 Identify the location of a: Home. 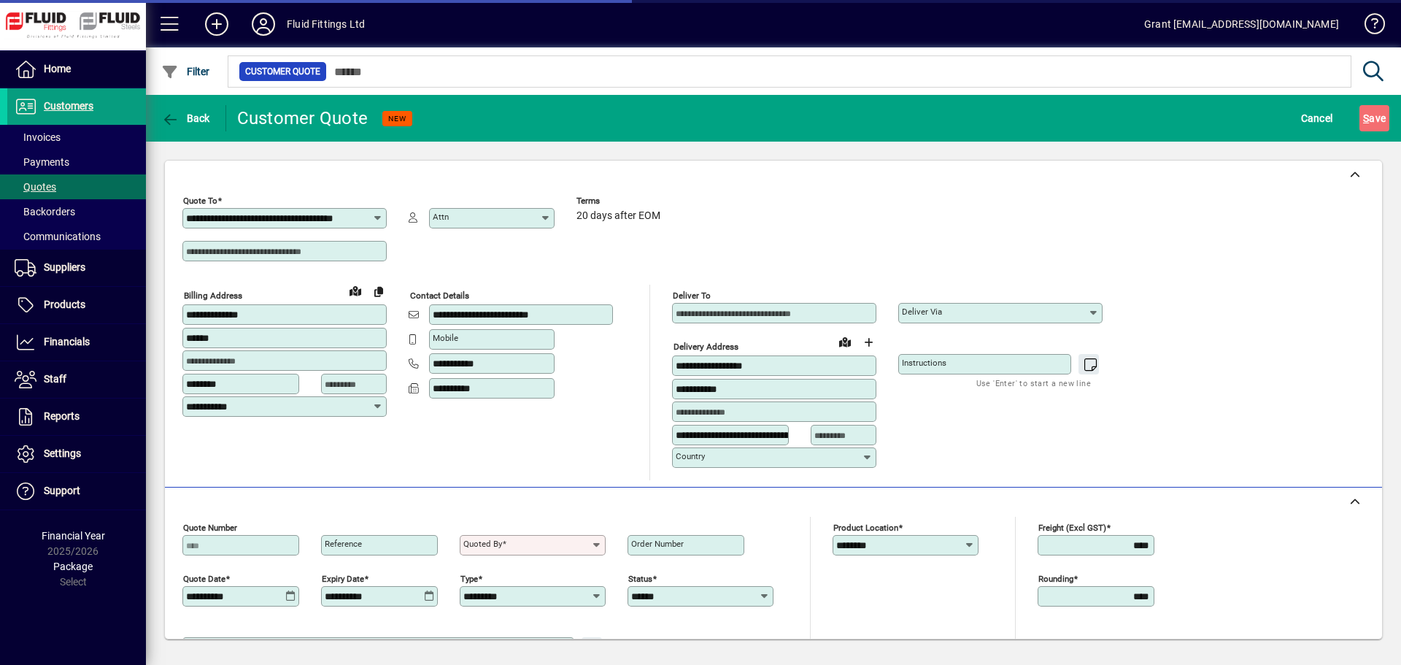
(77, 69).